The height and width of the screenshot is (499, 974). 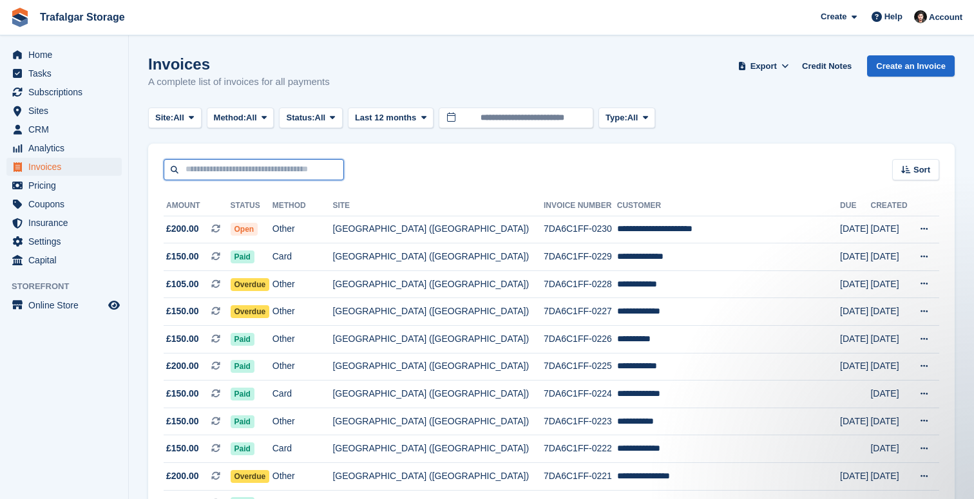 I want to click on td: 7DA6C1FF-0223, so click(x=581, y=421).